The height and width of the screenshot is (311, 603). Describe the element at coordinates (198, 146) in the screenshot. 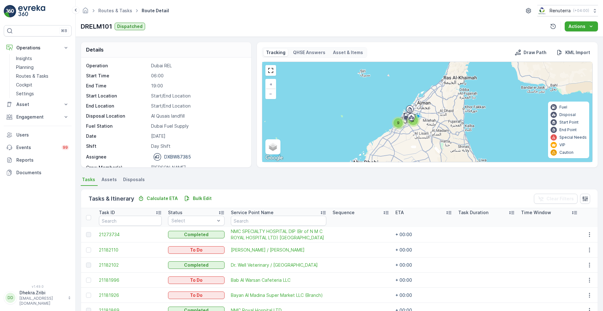

I see `p: Day Shift` at that location.